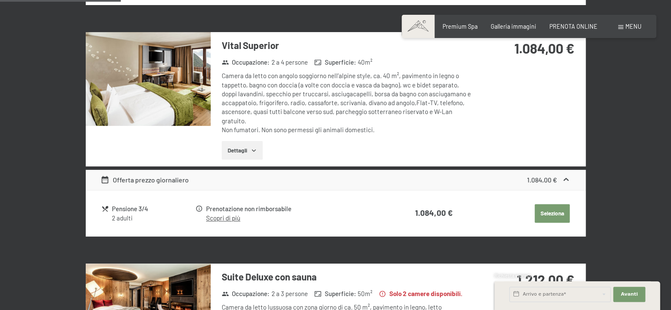 The width and height of the screenshot is (671, 310). What do you see at coordinates (546, 280) in the screenshot?
I see `strong: 1.212,00 €` at bounding box center [546, 280].